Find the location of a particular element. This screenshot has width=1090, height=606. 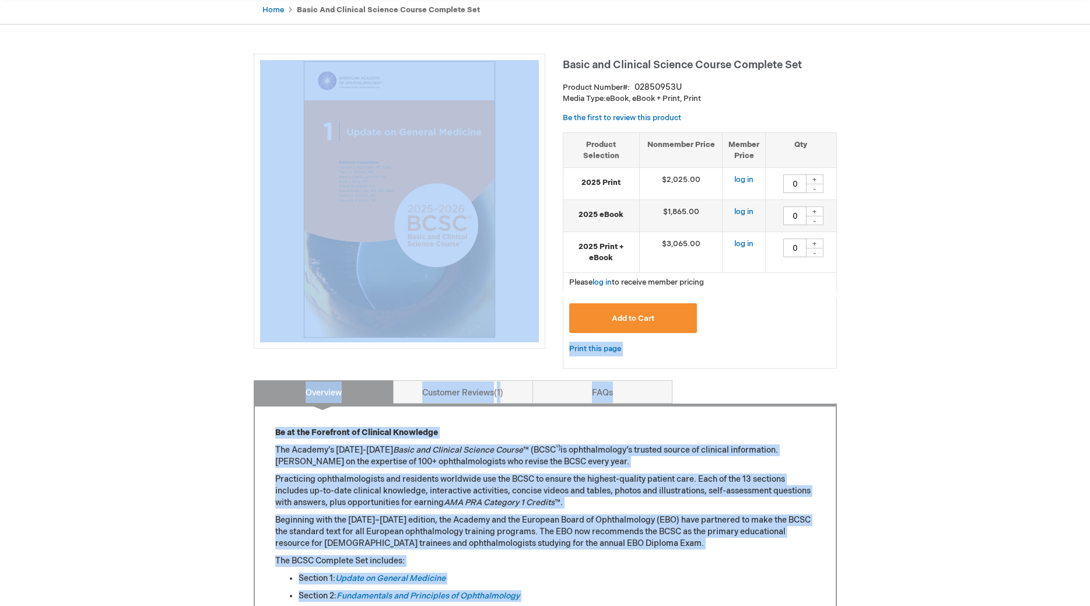

span: Basic and Clinical Science Course Complete Set is located at coordinates (683, 65).